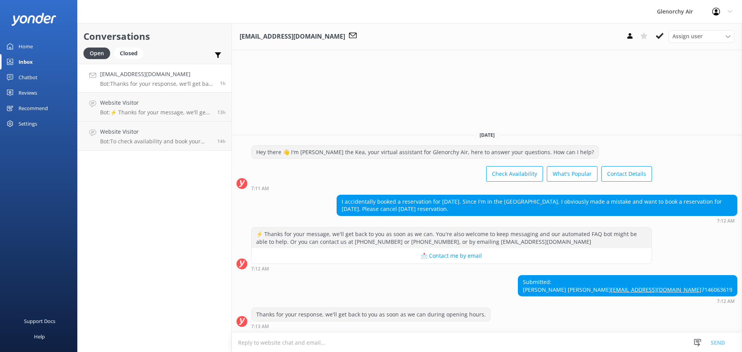  What do you see at coordinates (572, 174) in the screenshot?
I see `button: What's Popular` at bounding box center [572, 174].